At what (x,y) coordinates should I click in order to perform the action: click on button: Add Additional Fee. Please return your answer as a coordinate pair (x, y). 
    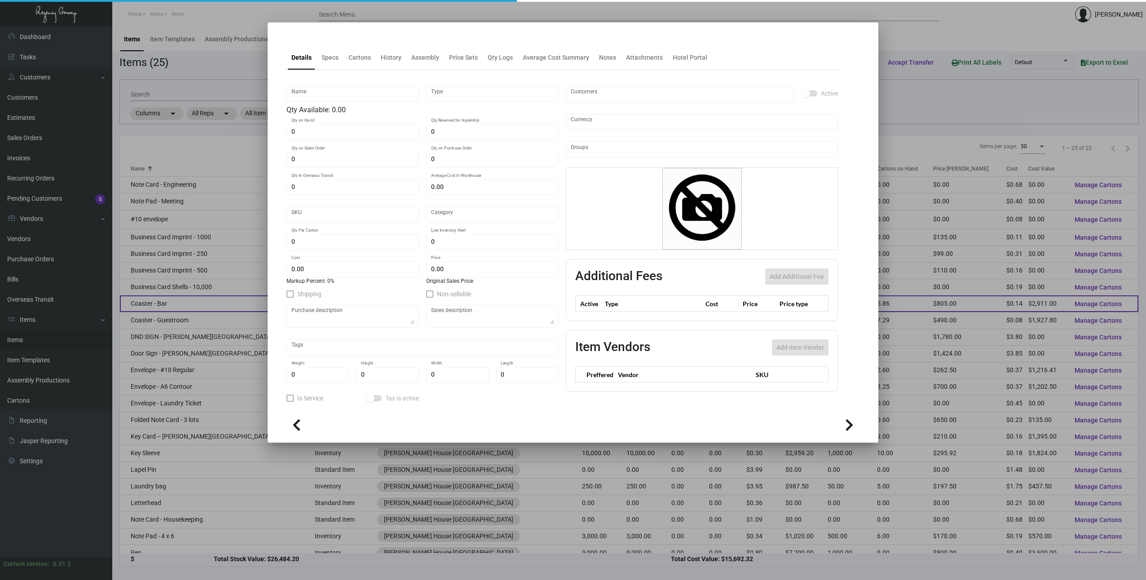
    Looking at the image, I should click on (797, 277).